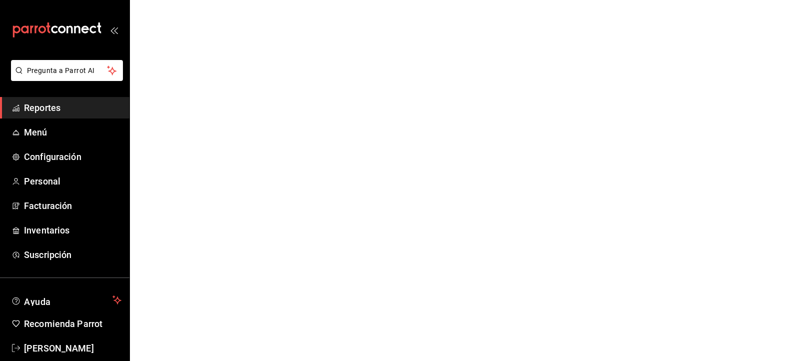  Describe the element at coordinates (72, 107) in the screenshot. I see `span: Reportes` at that location.